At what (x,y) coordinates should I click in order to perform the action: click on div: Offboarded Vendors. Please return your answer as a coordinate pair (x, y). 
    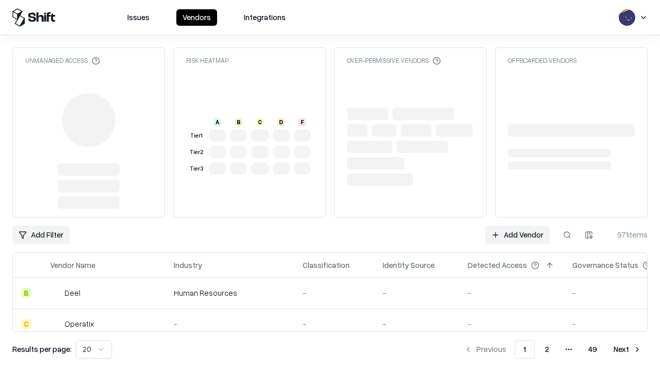
    Looking at the image, I should click on (542, 60).